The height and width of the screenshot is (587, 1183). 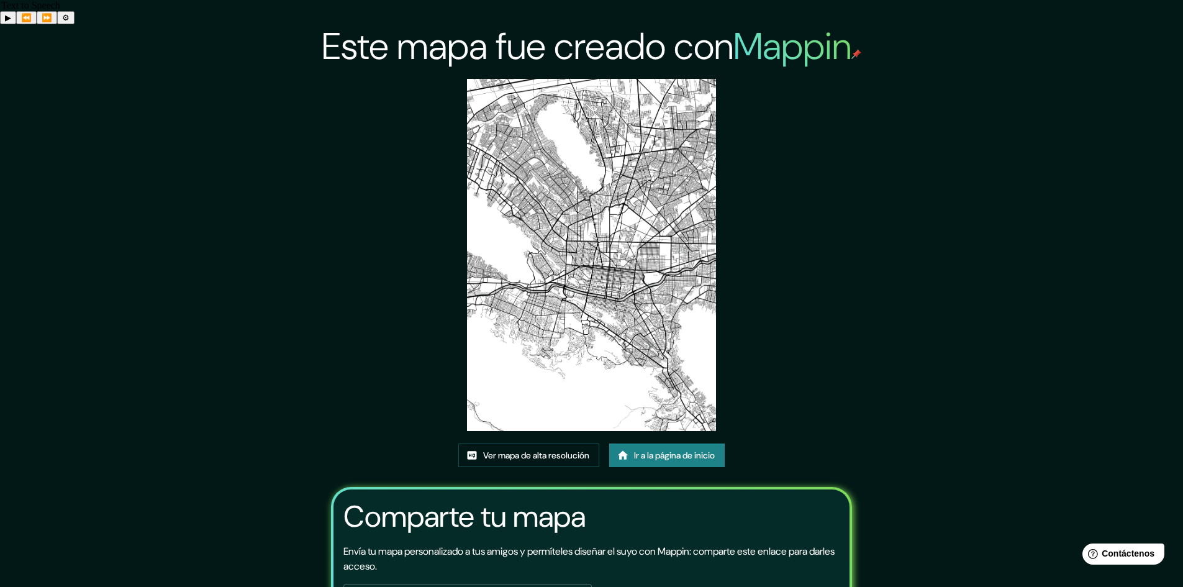 I want to click on font: Envía tu mapa personalizado a tus amigos y permíteles diseñar el suyo con Mappin: comparte este e..., so click(x=589, y=558).